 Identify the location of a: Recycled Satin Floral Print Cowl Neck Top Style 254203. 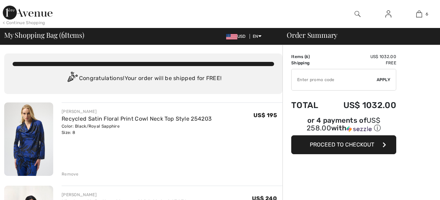
(137, 119).